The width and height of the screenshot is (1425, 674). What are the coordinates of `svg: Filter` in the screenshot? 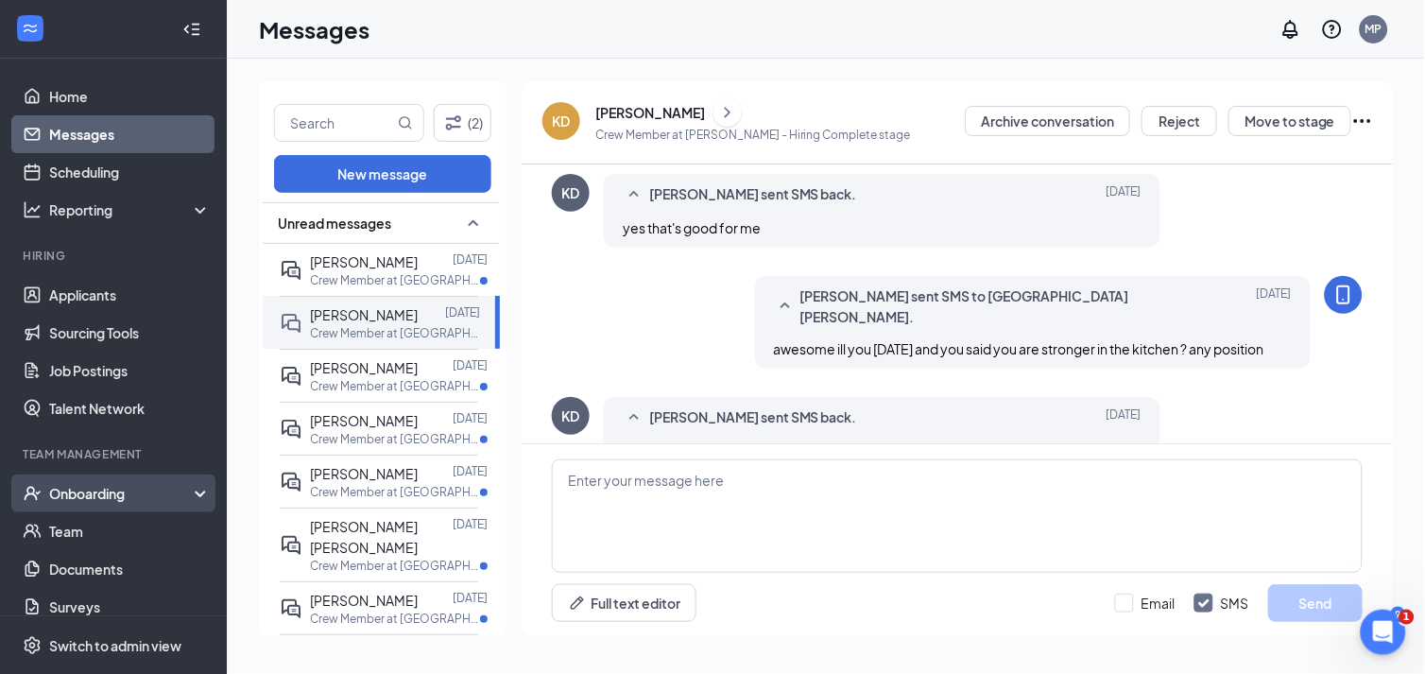 It's located at (454, 123).